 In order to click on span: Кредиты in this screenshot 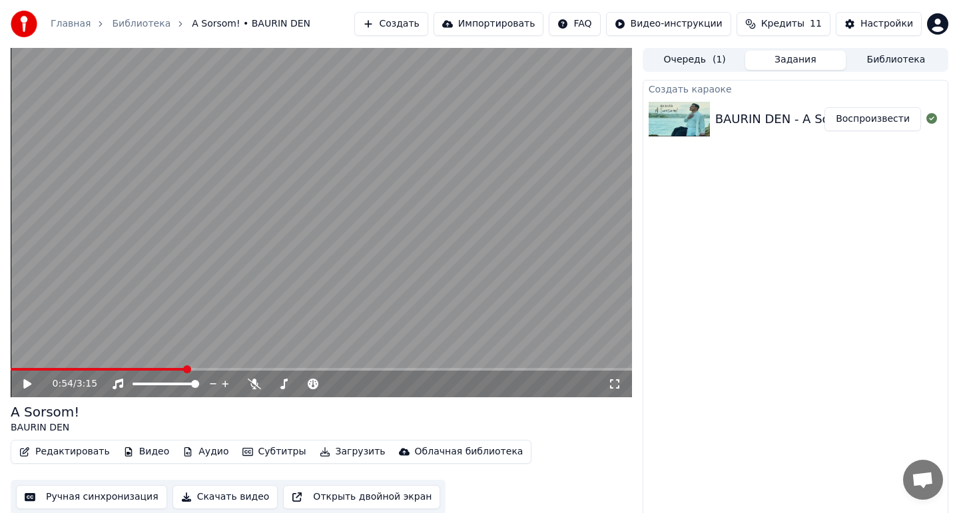, I will do `click(782, 24)`.